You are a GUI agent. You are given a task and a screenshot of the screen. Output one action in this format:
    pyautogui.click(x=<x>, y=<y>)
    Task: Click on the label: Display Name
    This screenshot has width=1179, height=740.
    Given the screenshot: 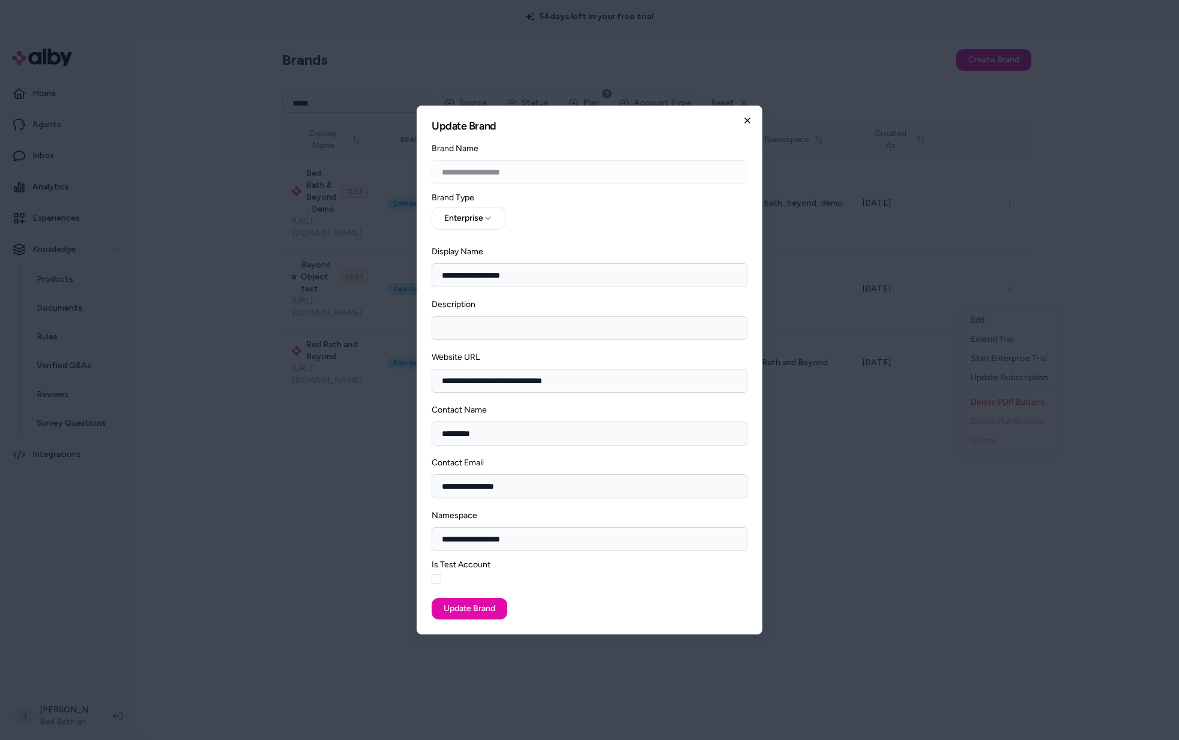 What is the action you would take?
    pyautogui.click(x=457, y=251)
    